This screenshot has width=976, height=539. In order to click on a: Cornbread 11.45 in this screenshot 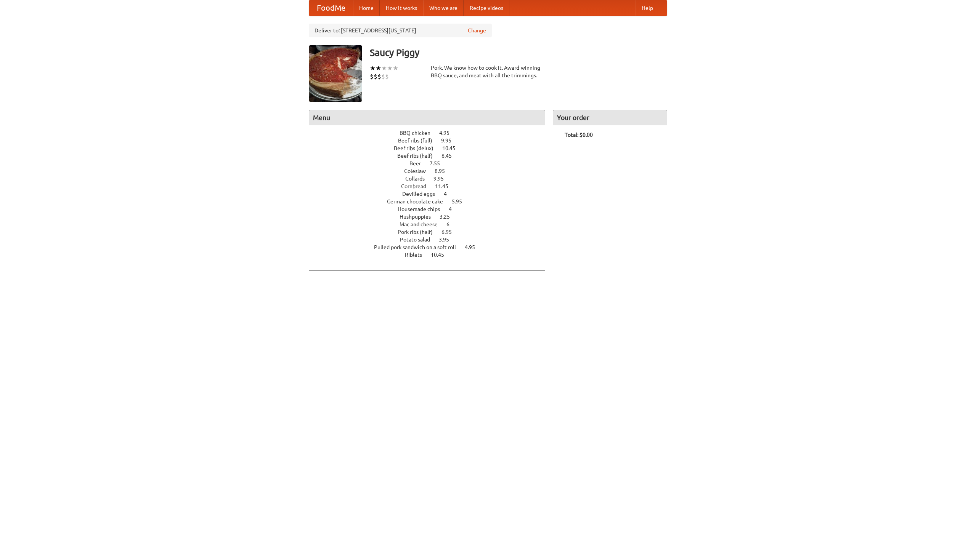, I will do `click(432, 186)`.